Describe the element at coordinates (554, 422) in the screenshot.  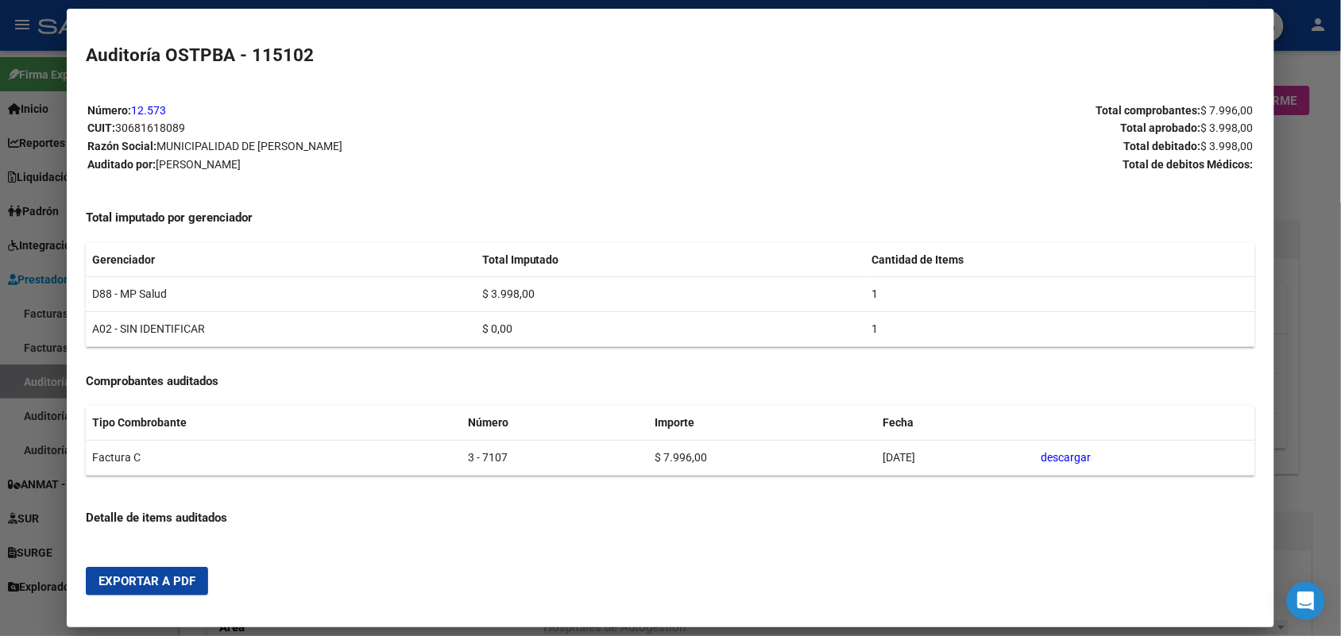
I see `th: Número` at that location.